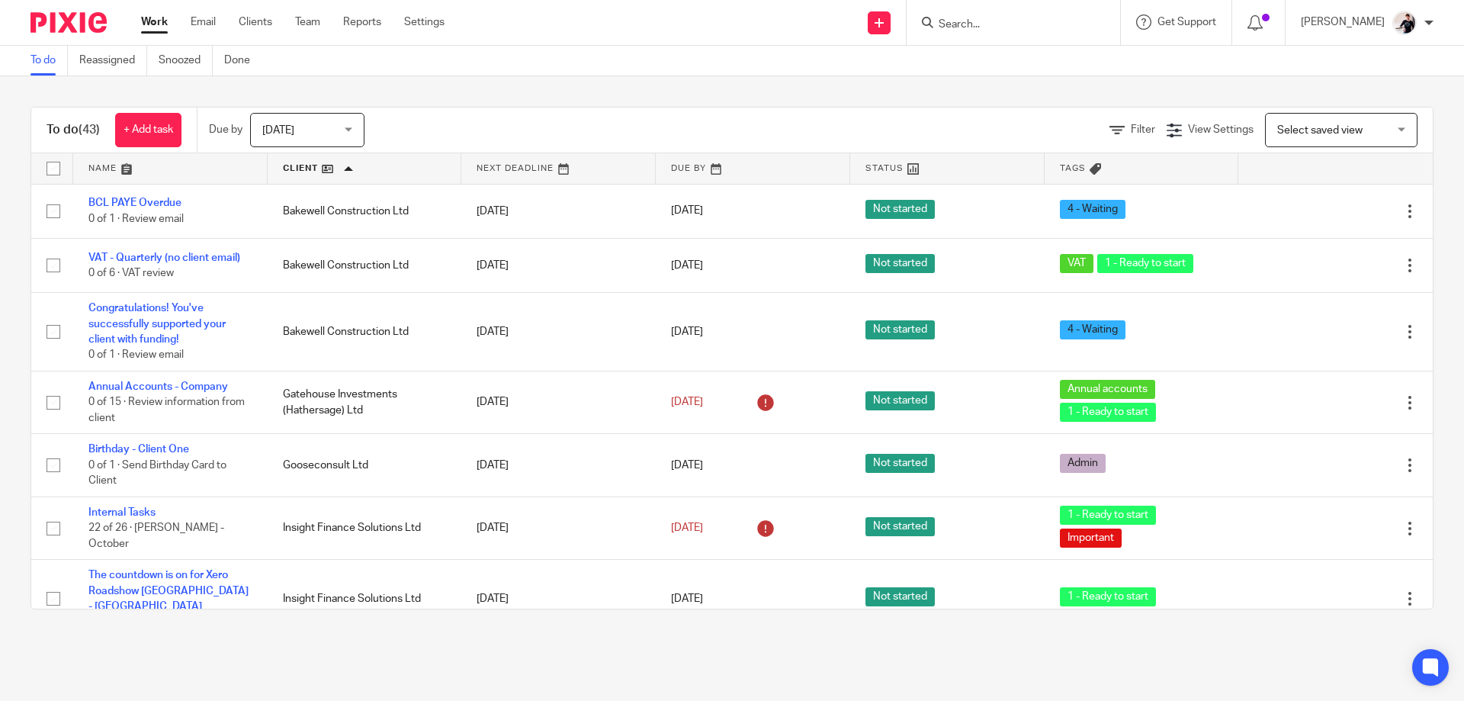 Image resolution: width=1464 pixels, height=701 pixels. I want to click on span: 0 of 1 · Send Birthday Card to Client, so click(157, 473).